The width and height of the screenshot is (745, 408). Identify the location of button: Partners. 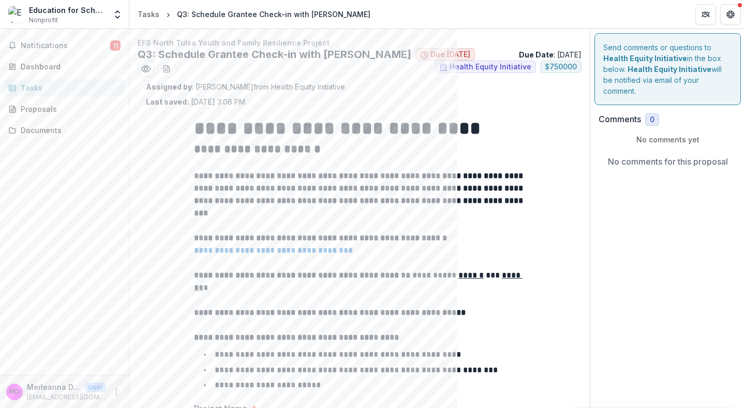
(706, 14).